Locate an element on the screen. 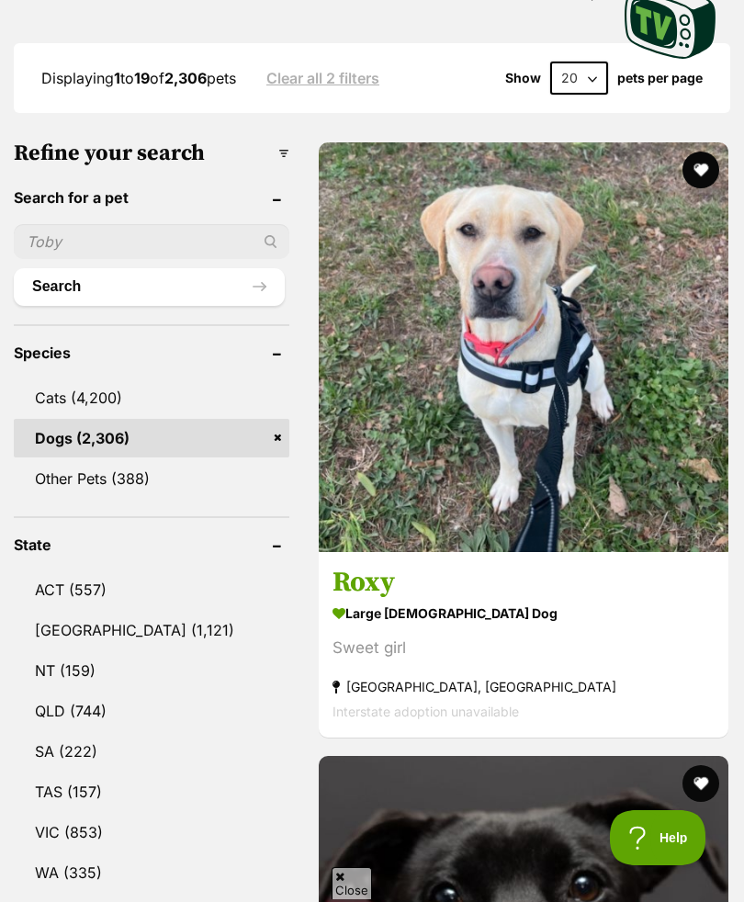 Image resolution: width=744 pixels, height=902 pixels. a: Cats (4,200) is located at coordinates (151, 398).